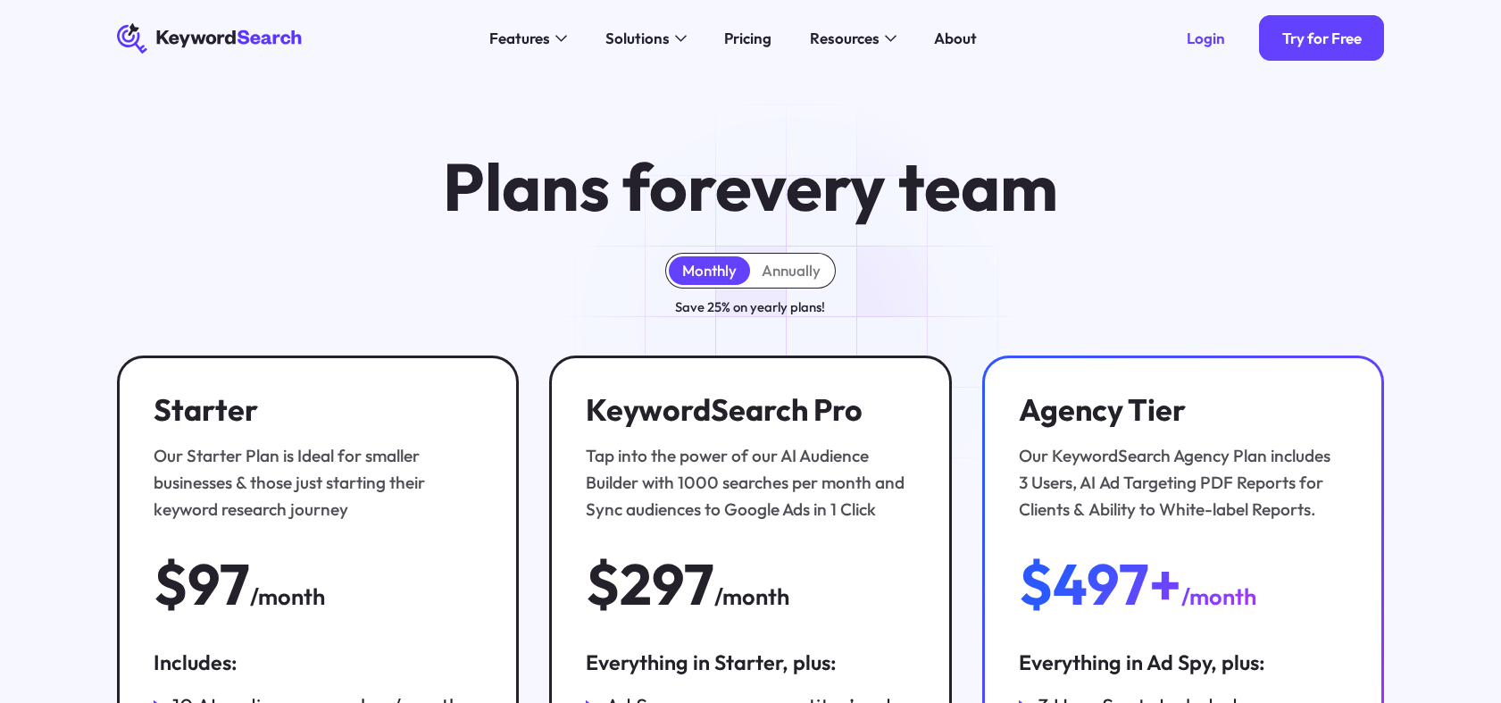 This screenshot has width=1501, height=703. What do you see at coordinates (745, 482) in the screenshot?
I see `div: Tap into the power of our AI Audience Builder with 1000 searches per month and Sync audiences to ...` at bounding box center [745, 482].